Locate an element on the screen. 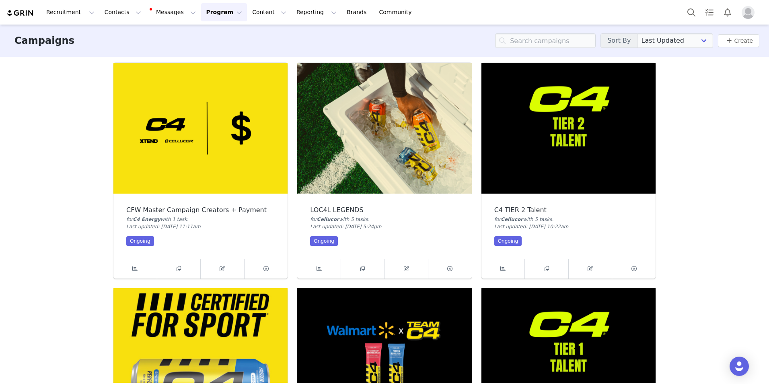 The height and width of the screenshot is (384, 769). a: Create is located at coordinates (739, 41).